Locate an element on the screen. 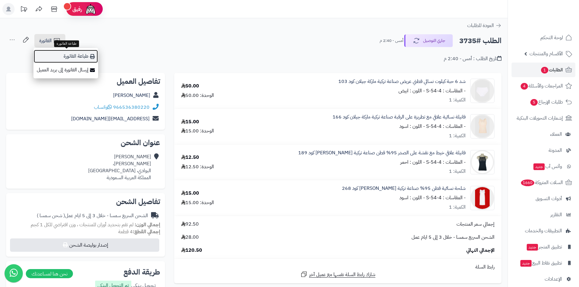  span: الإجمالي النهائي is located at coordinates (480, 250).